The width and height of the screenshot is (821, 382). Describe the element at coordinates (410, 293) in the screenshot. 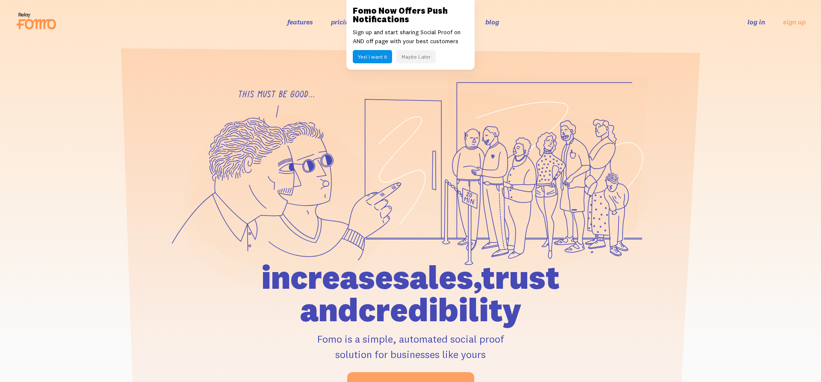

I see `h1: increase sales, trust and credibility` at that location.